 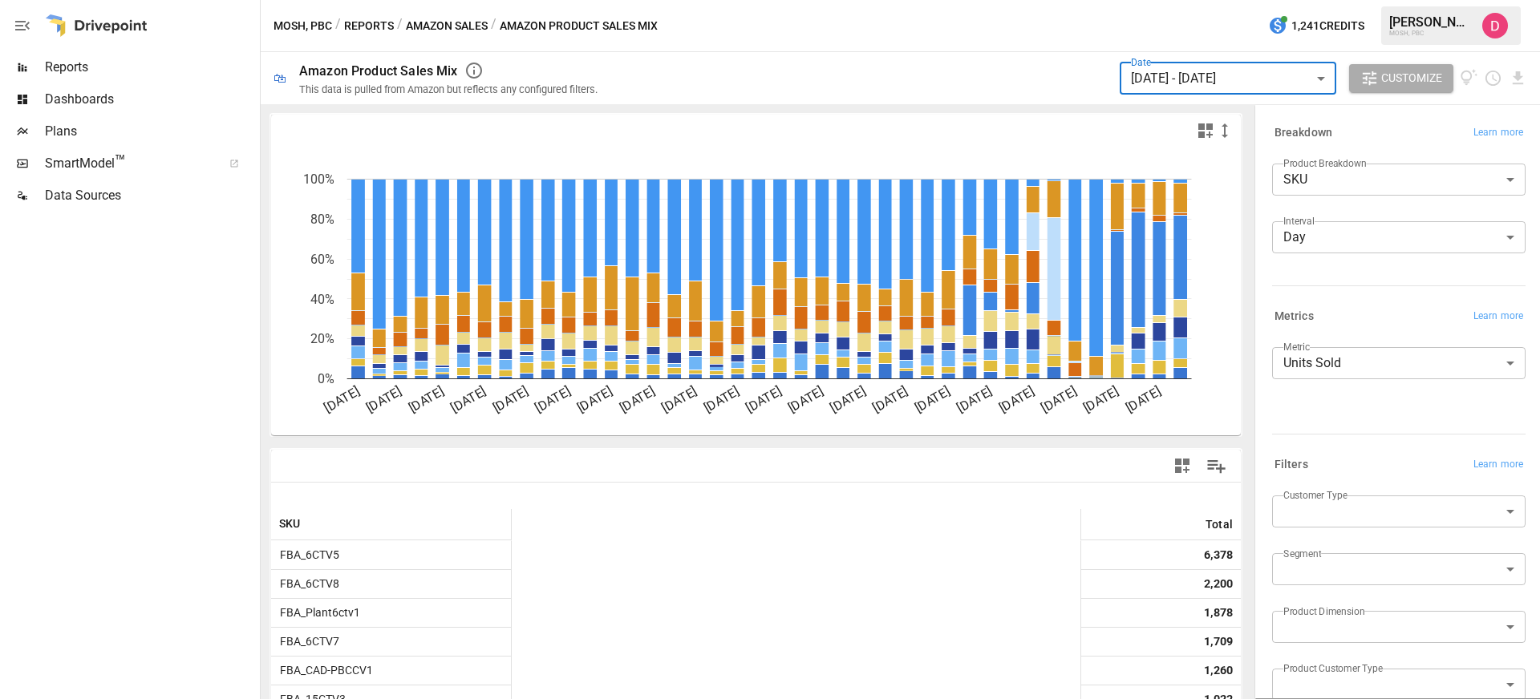 What do you see at coordinates (1316, 26) in the screenshot?
I see `button: 1,241Credits` at bounding box center [1316, 26].